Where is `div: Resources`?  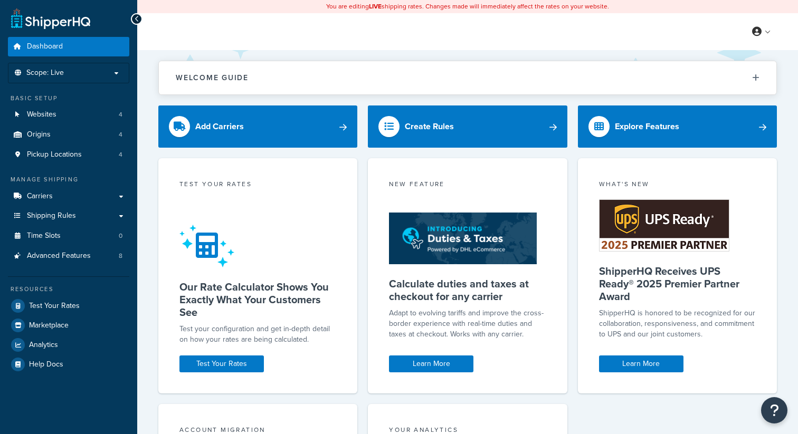 div: Resources is located at coordinates (69, 289).